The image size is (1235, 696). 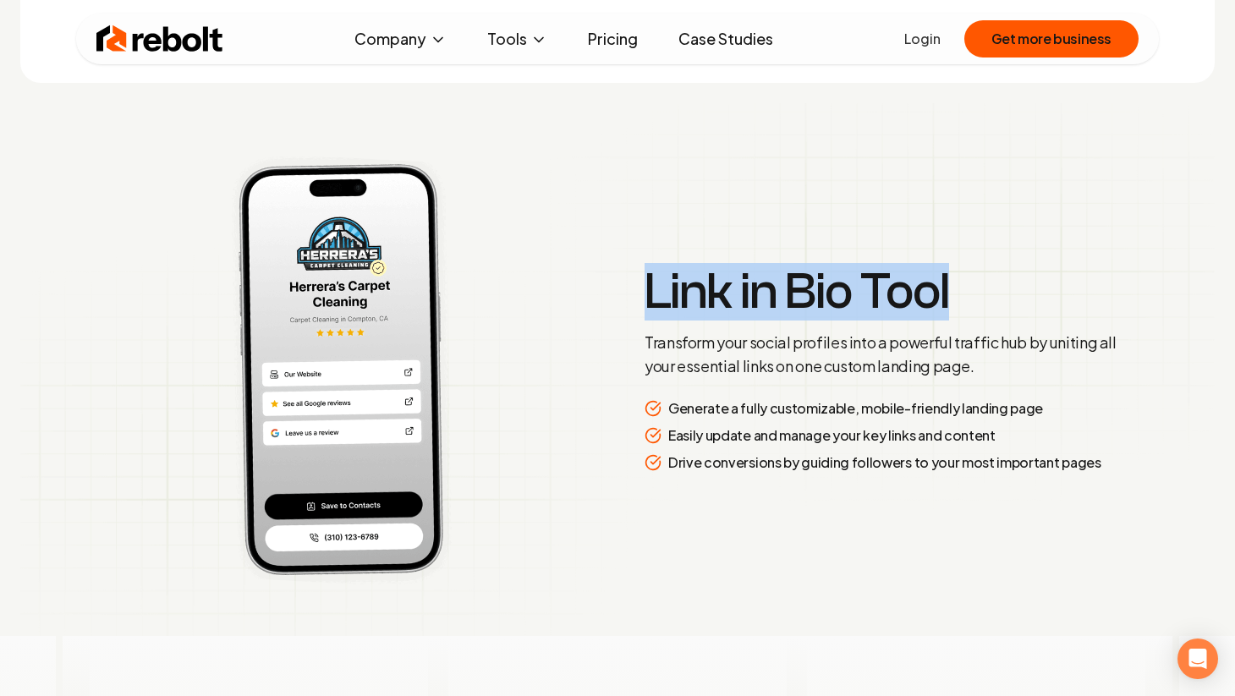 I want to click on img: Rebolt Logo, so click(x=160, y=39).